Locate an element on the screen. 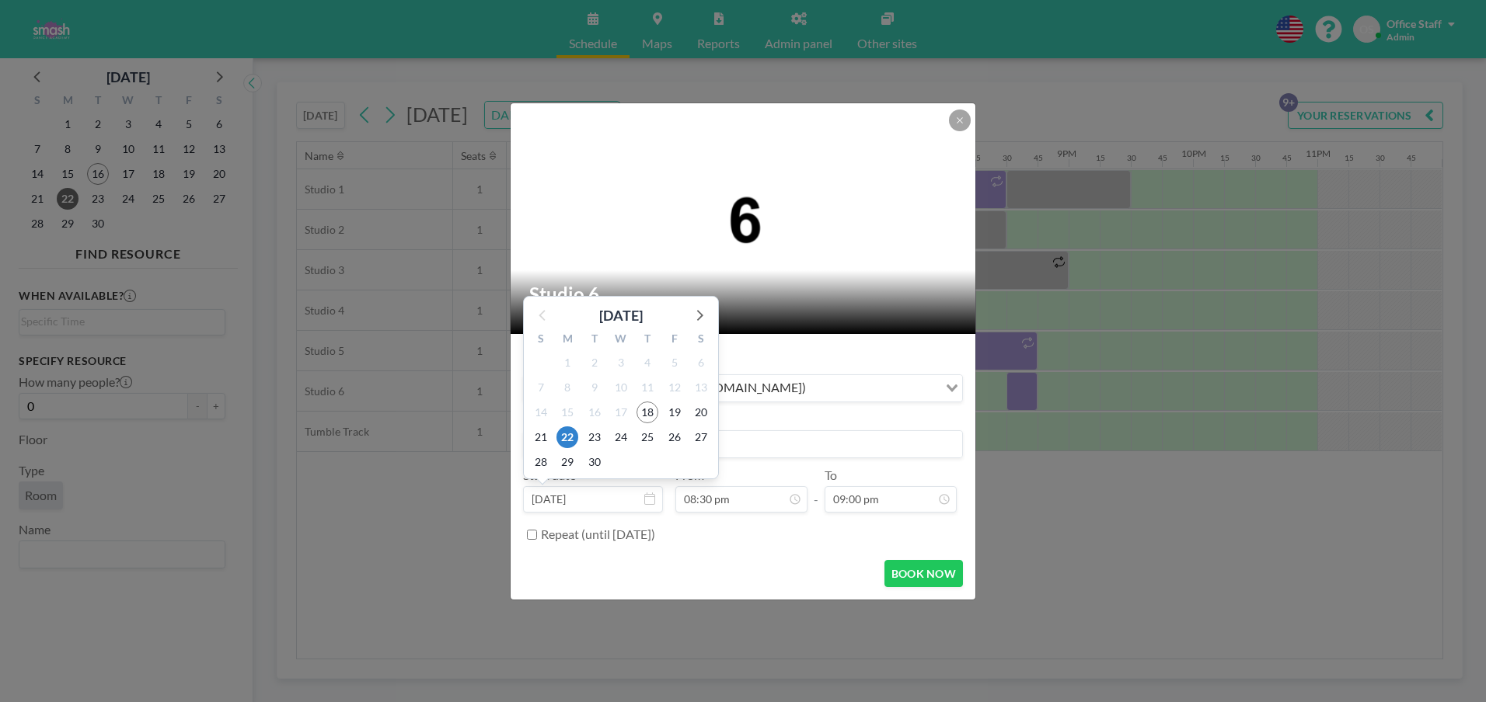  img: 537.png is located at coordinates (744, 218).